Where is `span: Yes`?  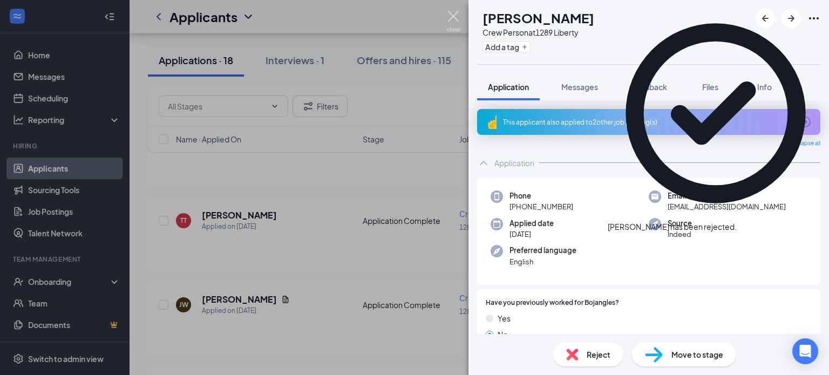 span: Yes is located at coordinates (504, 318).